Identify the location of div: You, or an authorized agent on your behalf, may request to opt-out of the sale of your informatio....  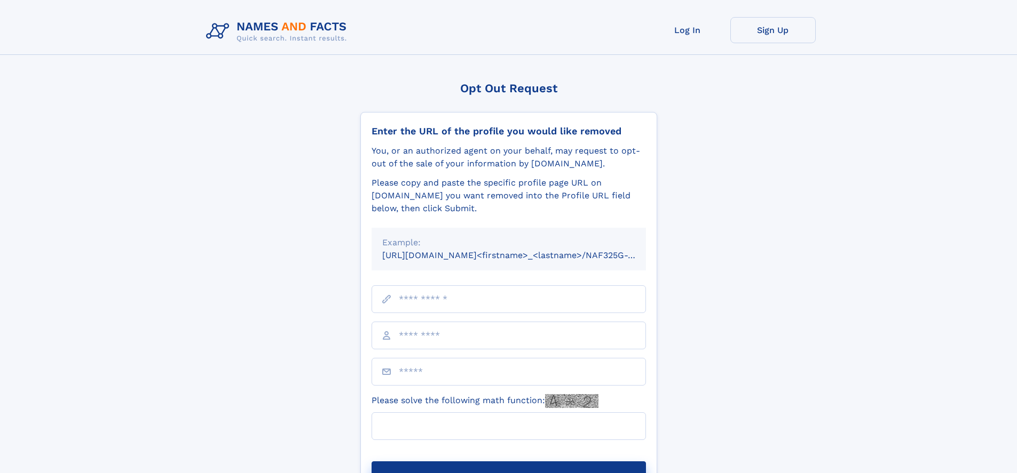
(509, 157).